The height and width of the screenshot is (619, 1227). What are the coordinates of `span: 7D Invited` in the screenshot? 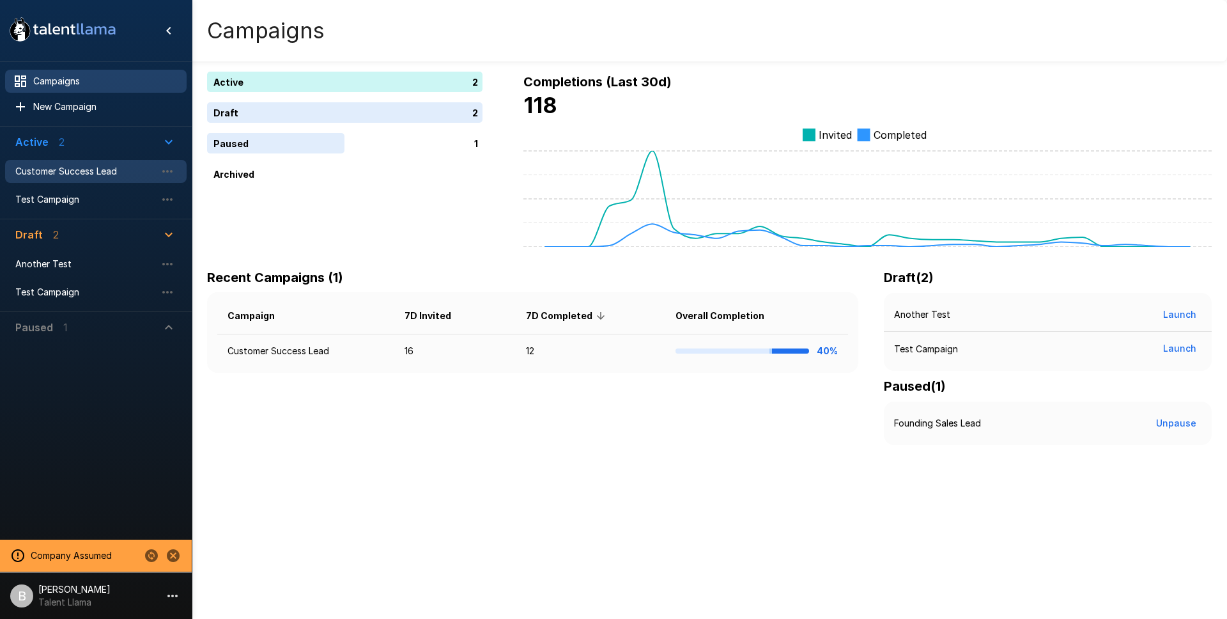 It's located at (436, 316).